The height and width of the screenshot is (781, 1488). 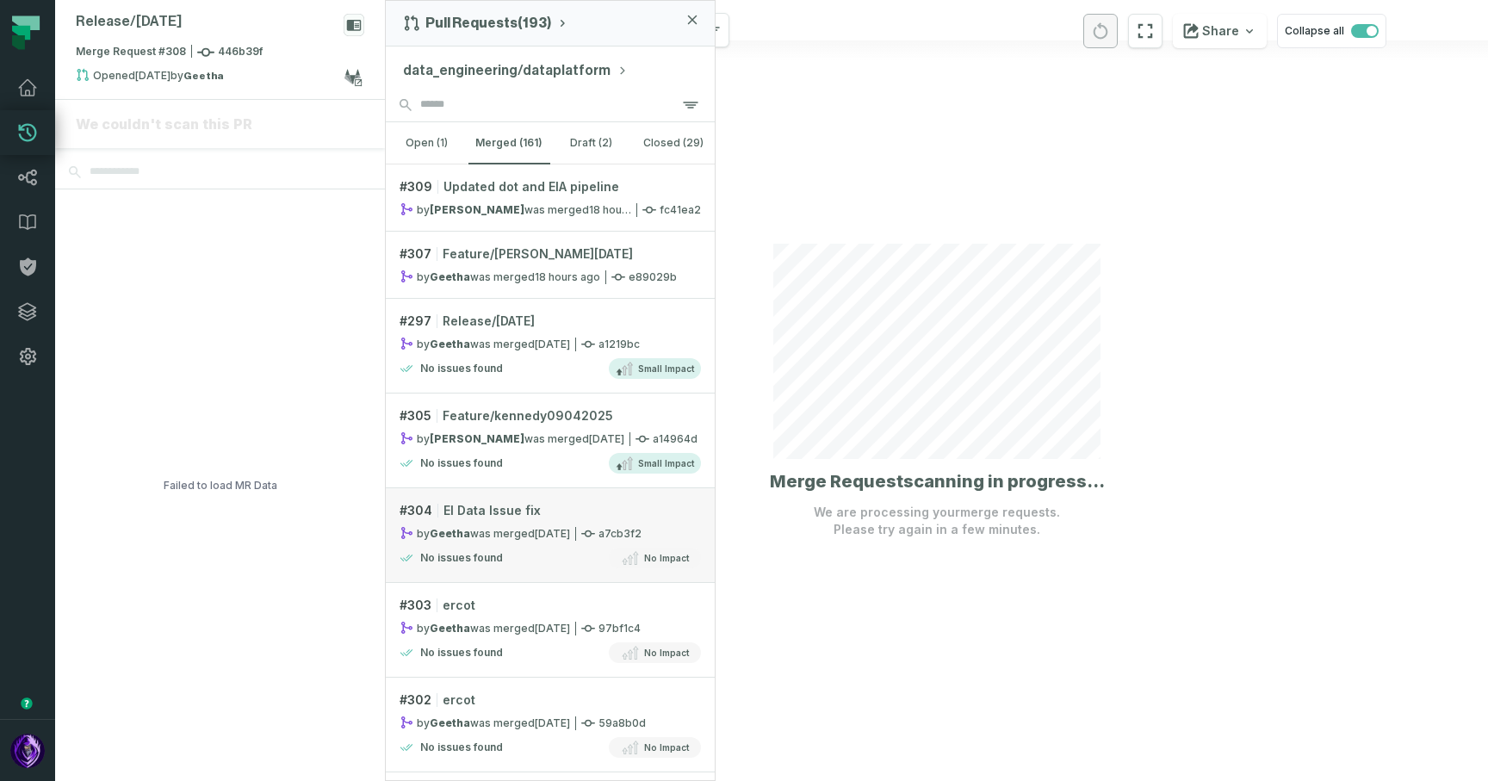 I want to click on h1: Merge Request scanning in progress..., so click(x=937, y=481).